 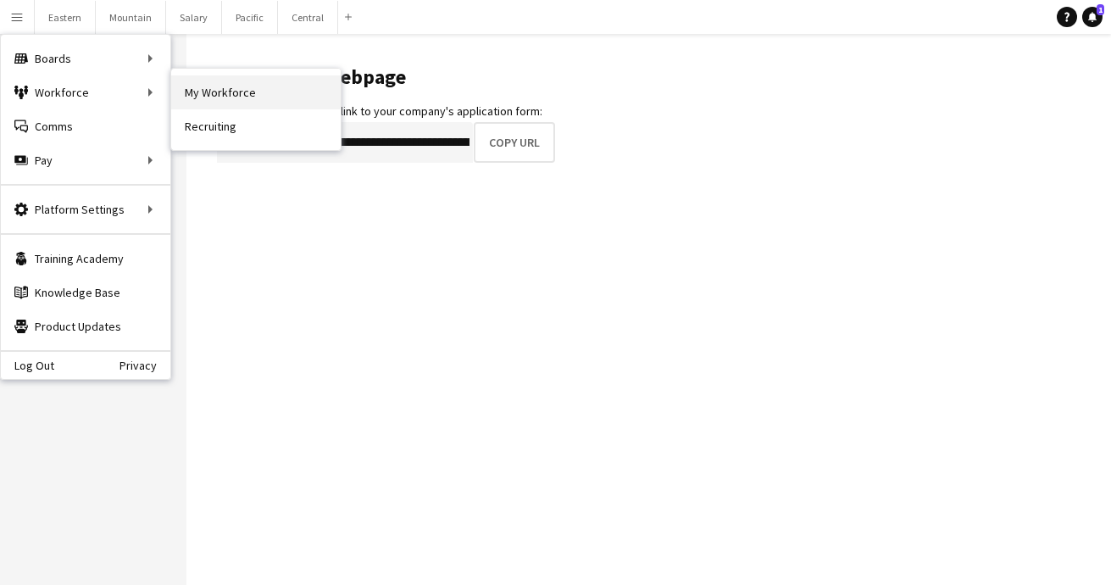 I want to click on a: My Workforce, so click(x=256, y=92).